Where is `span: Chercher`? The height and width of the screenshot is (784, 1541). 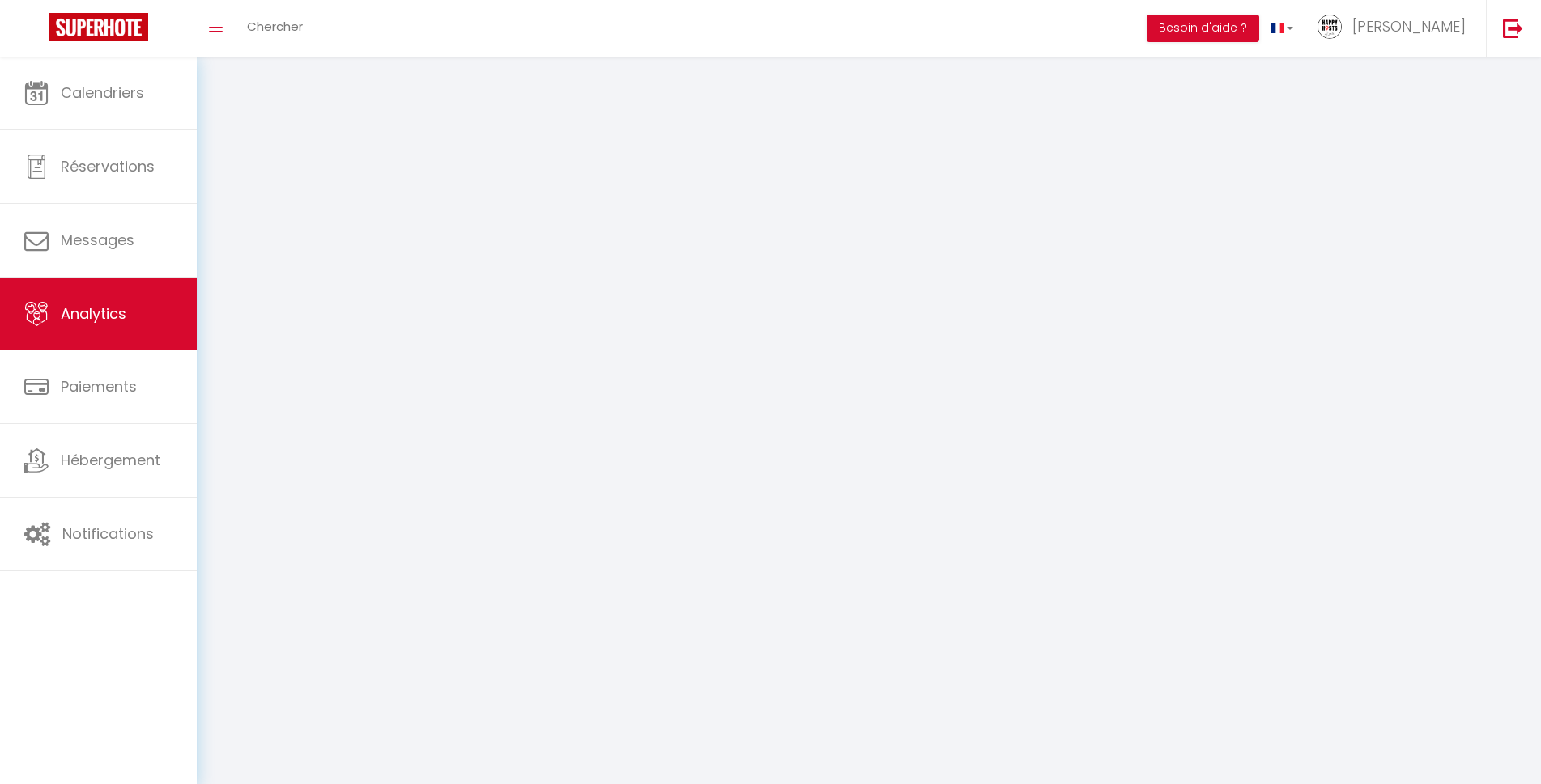 span: Chercher is located at coordinates (275, 26).